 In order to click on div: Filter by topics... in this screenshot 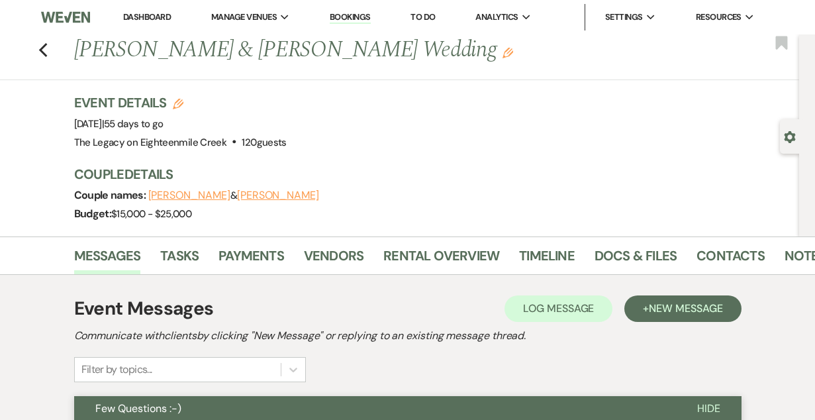, I will do `click(117, 369)`.